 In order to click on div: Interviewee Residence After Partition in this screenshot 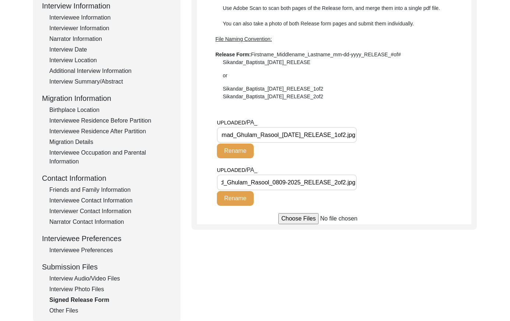, I will do `click(110, 131)`.